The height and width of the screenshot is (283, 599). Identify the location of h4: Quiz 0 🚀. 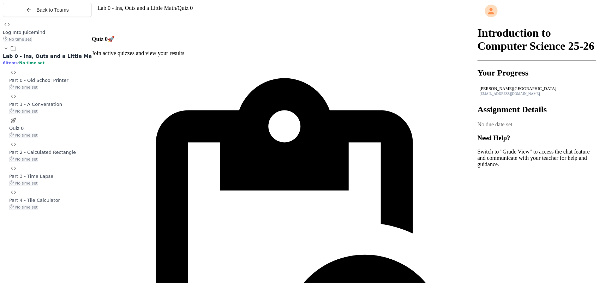
(284, 39).